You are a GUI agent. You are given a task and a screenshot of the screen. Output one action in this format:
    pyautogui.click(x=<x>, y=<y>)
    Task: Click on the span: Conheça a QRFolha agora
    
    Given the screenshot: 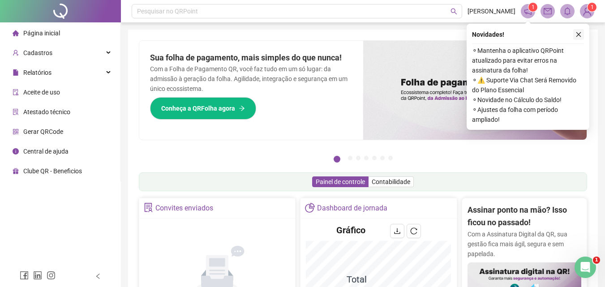 What is the action you would take?
    pyautogui.click(x=198, y=108)
    